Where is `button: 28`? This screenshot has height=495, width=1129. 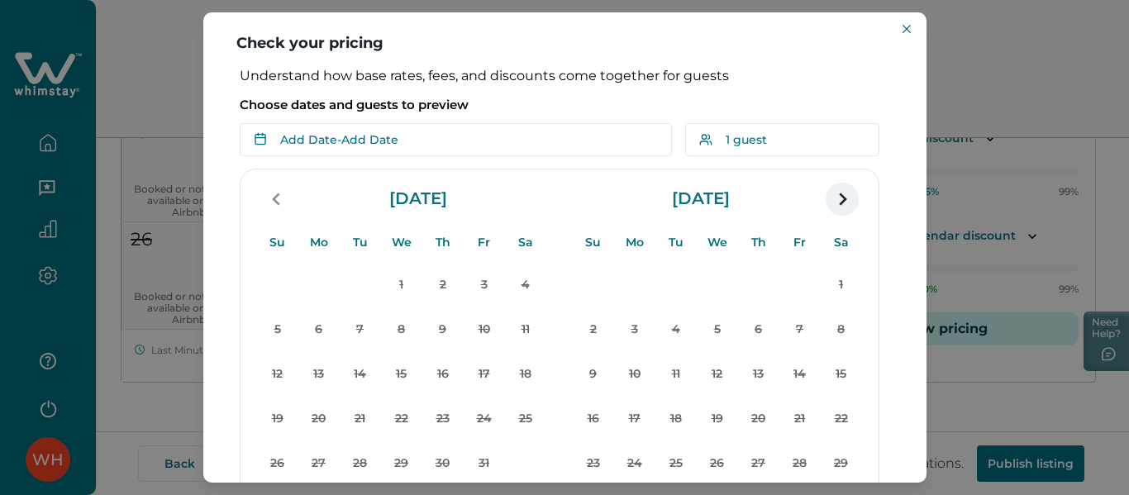
button: 28 is located at coordinates (360, 464).